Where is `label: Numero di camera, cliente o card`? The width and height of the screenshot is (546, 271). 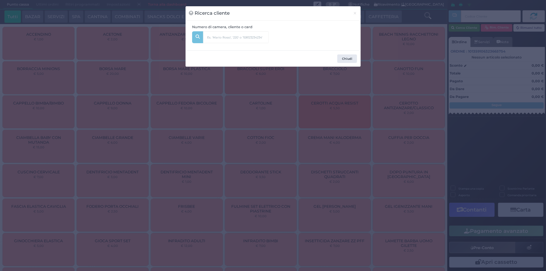
label: Numero di camera, cliente o card is located at coordinates (222, 27).